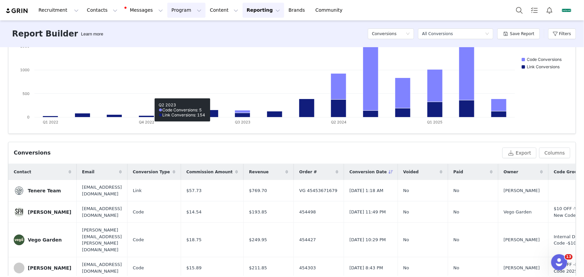 This screenshot has height=277, width=584. What do you see at coordinates (43, 191) in the screenshot?
I see `a: Tenere Team` at bounding box center [43, 191].